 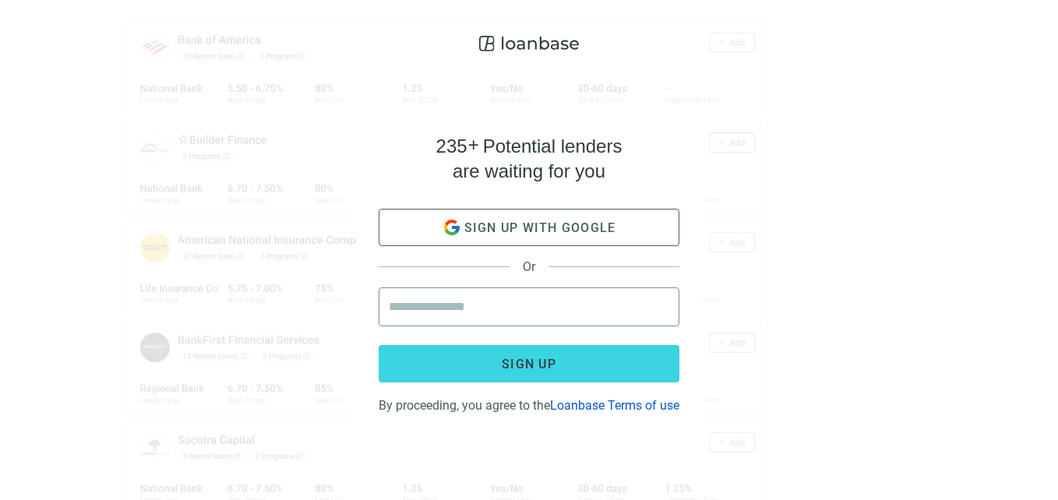 I want to click on span: Sign up, so click(x=529, y=364).